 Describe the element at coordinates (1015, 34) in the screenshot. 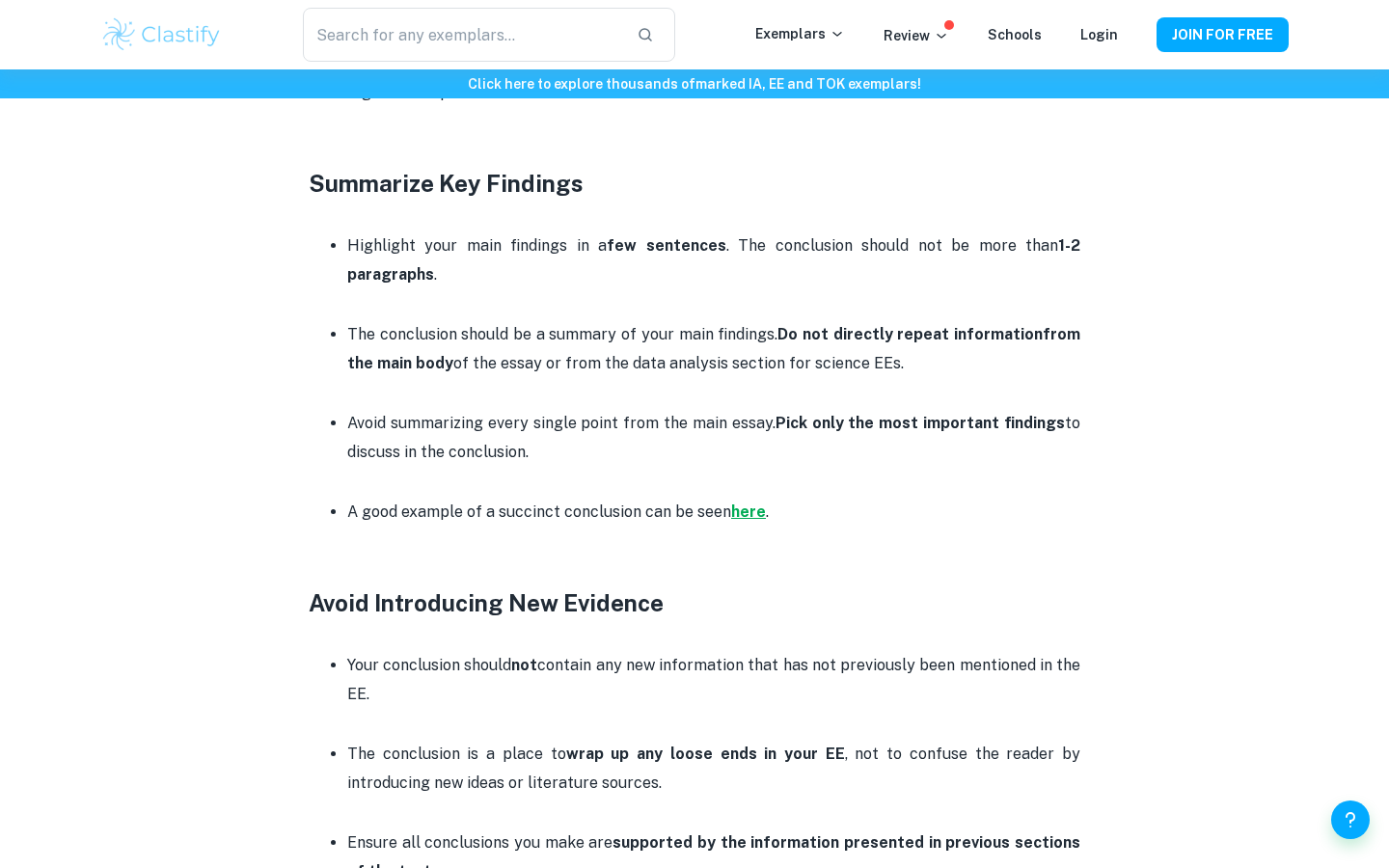

I see `a: Schools` at that location.